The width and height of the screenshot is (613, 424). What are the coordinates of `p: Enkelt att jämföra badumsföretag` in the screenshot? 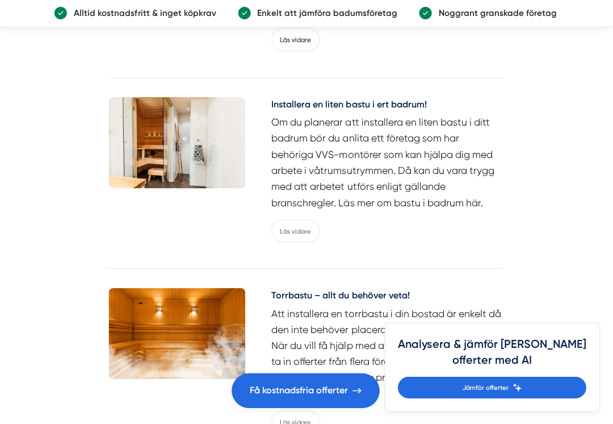 It's located at (325, 13).